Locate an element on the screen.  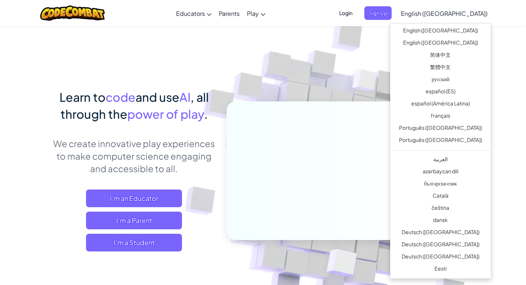
span: and use is located at coordinates (157, 97).